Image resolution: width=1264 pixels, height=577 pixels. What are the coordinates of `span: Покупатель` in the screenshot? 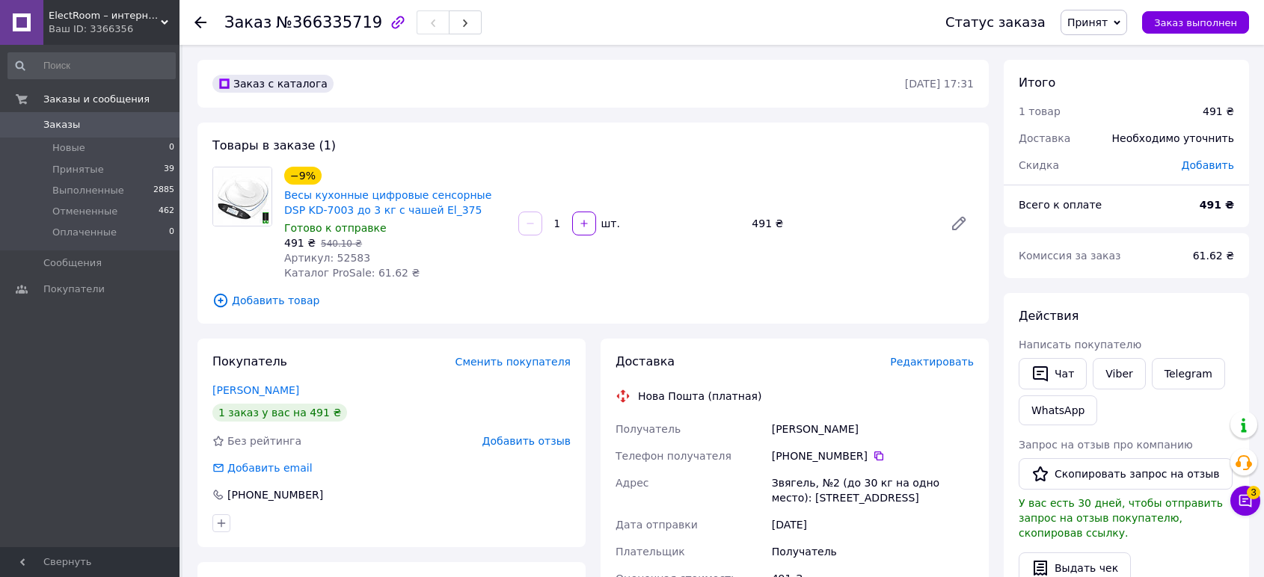 It's located at (250, 361).